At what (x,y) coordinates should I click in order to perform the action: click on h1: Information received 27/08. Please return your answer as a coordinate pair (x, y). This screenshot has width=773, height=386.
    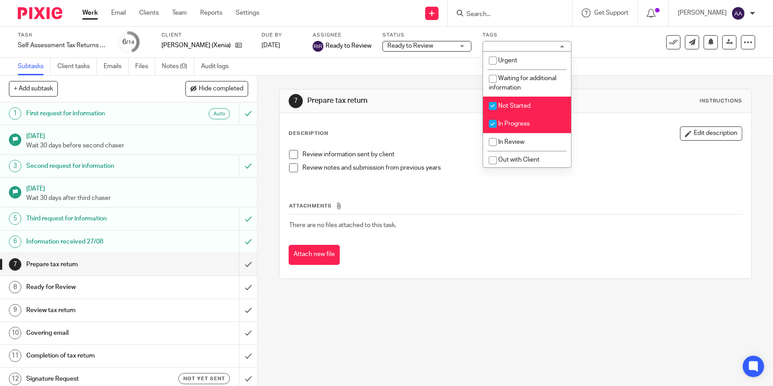
    Looking at the image, I should click on (94, 241).